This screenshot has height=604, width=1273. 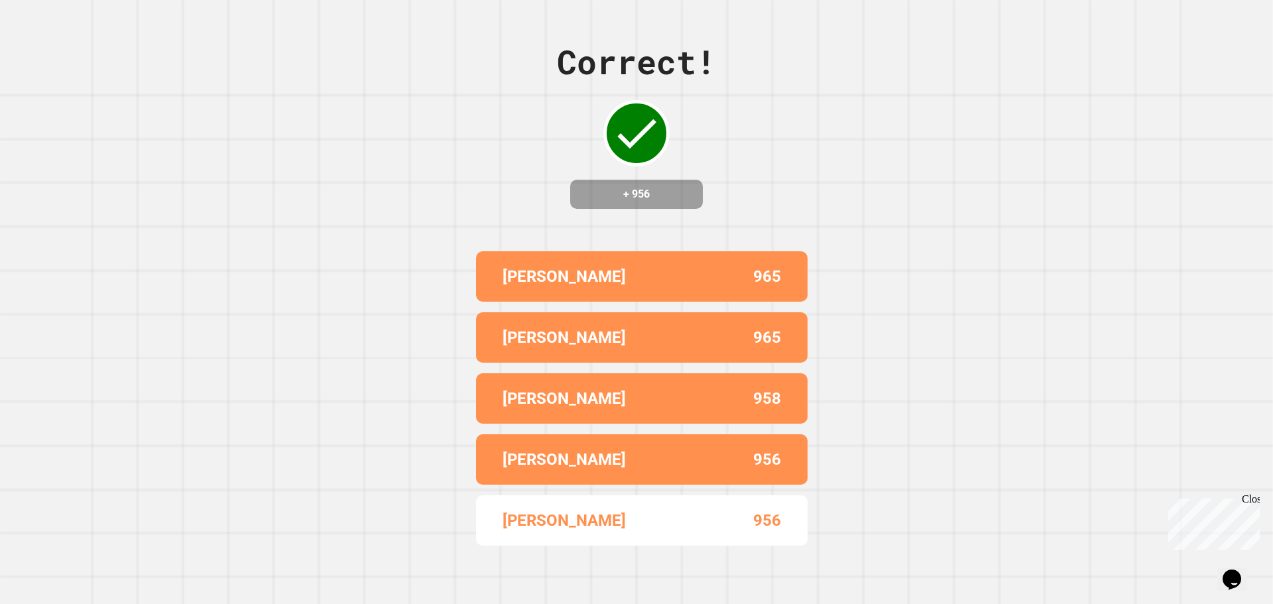 What do you see at coordinates (636, 194) in the screenshot?
I see `h4: + 956` at bounding box center [636, 194].